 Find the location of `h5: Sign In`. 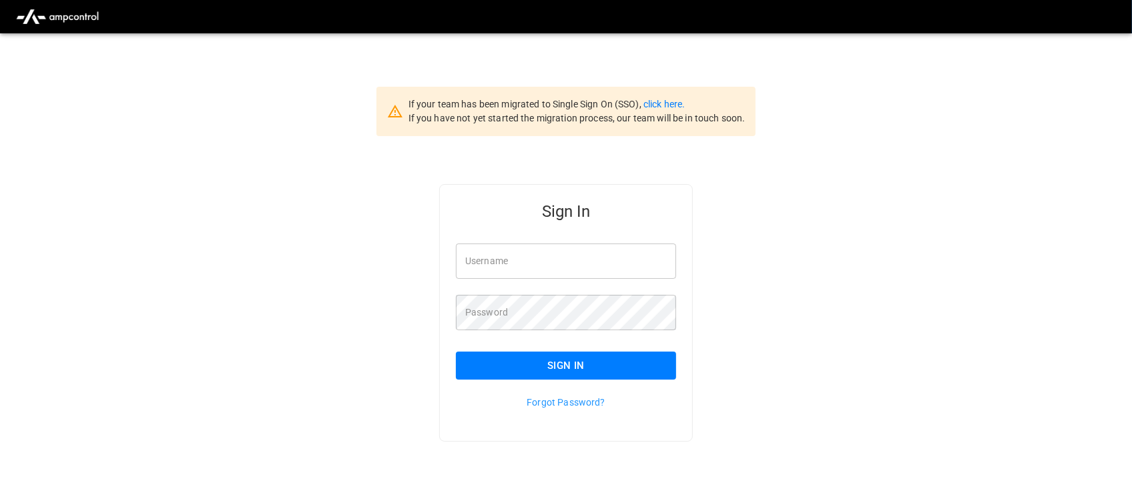

h5: Sign In is located at coordinates (566, 212).